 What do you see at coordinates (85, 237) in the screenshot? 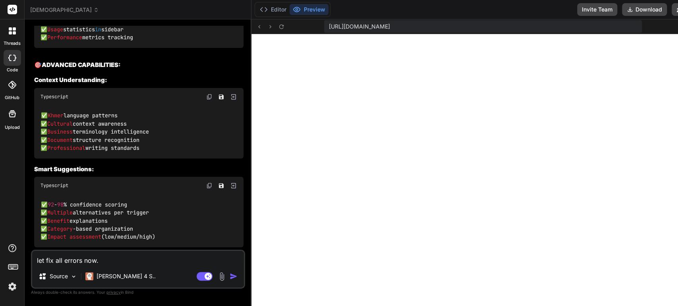
I see `span: assessment` at bounding box center [85, 237].